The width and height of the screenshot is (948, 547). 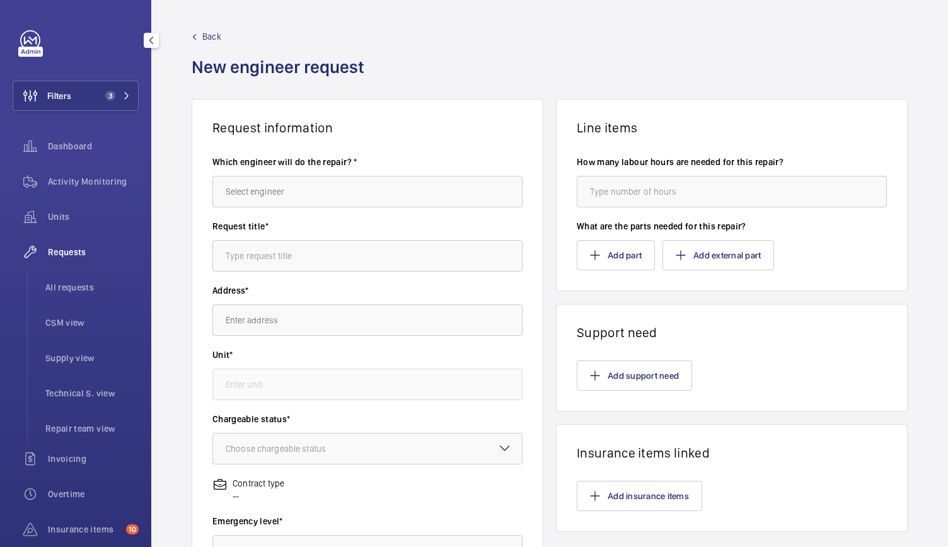 What do you see at coordinates (367, 127) in the screenshot?
I see `h1: Request information` at bounding box center [367, 127].